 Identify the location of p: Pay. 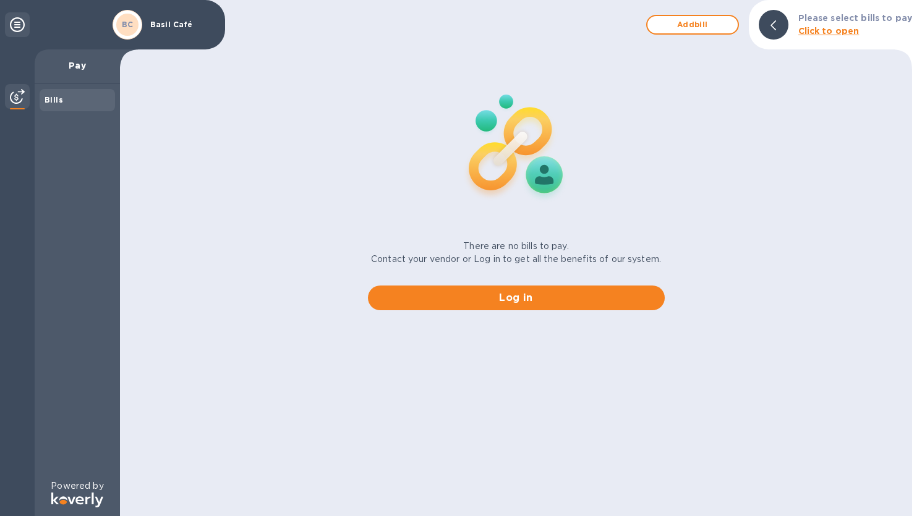
(77, 66).